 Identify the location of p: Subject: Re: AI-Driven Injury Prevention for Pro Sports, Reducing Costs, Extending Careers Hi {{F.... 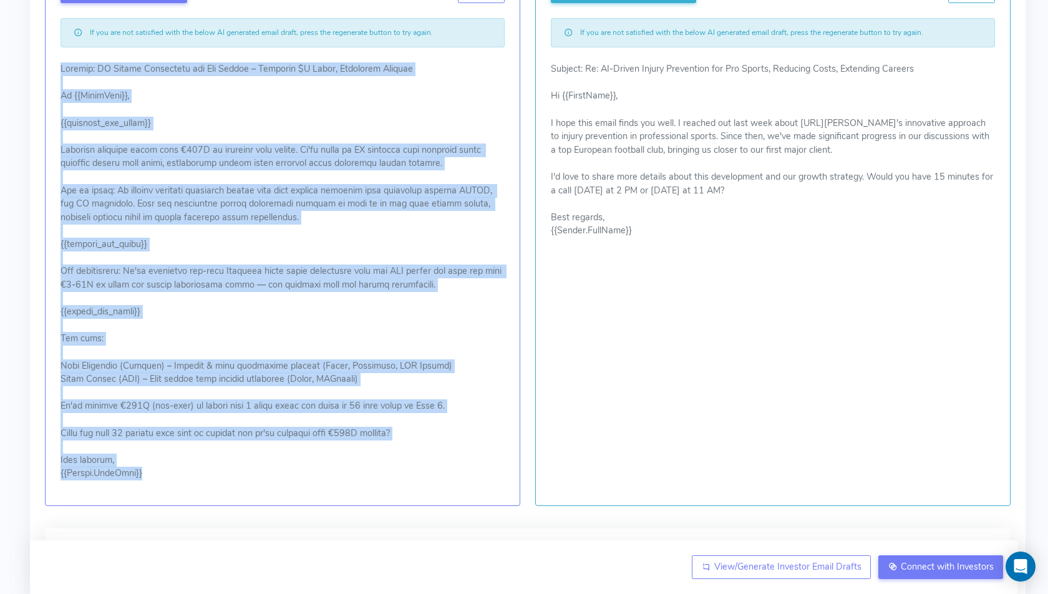
(773, 150).